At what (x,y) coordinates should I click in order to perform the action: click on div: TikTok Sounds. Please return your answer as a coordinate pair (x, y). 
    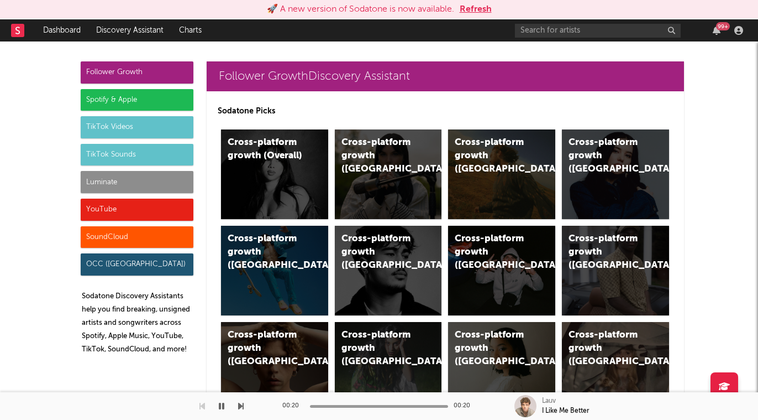
    Looking at the image, I should click on (137, 155).